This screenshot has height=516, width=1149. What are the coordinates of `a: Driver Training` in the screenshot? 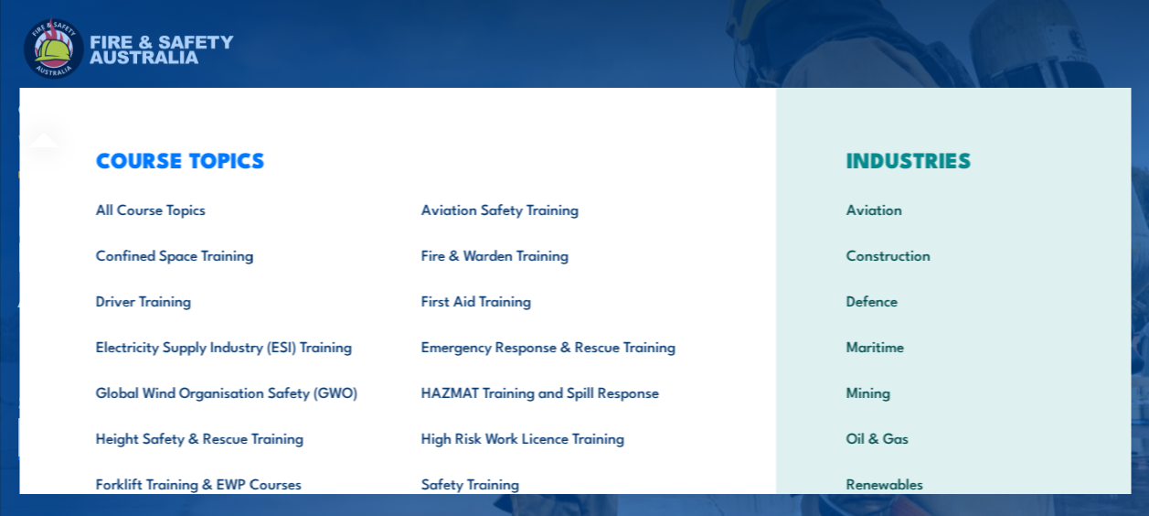 It's located at (229, 300).